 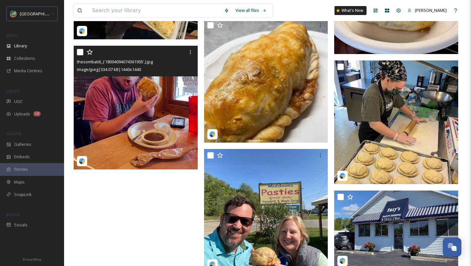 What do you see at coordinates (13, 91) in the screenshot?
I see `span: COLLECT` at bounding box center [13, 91].